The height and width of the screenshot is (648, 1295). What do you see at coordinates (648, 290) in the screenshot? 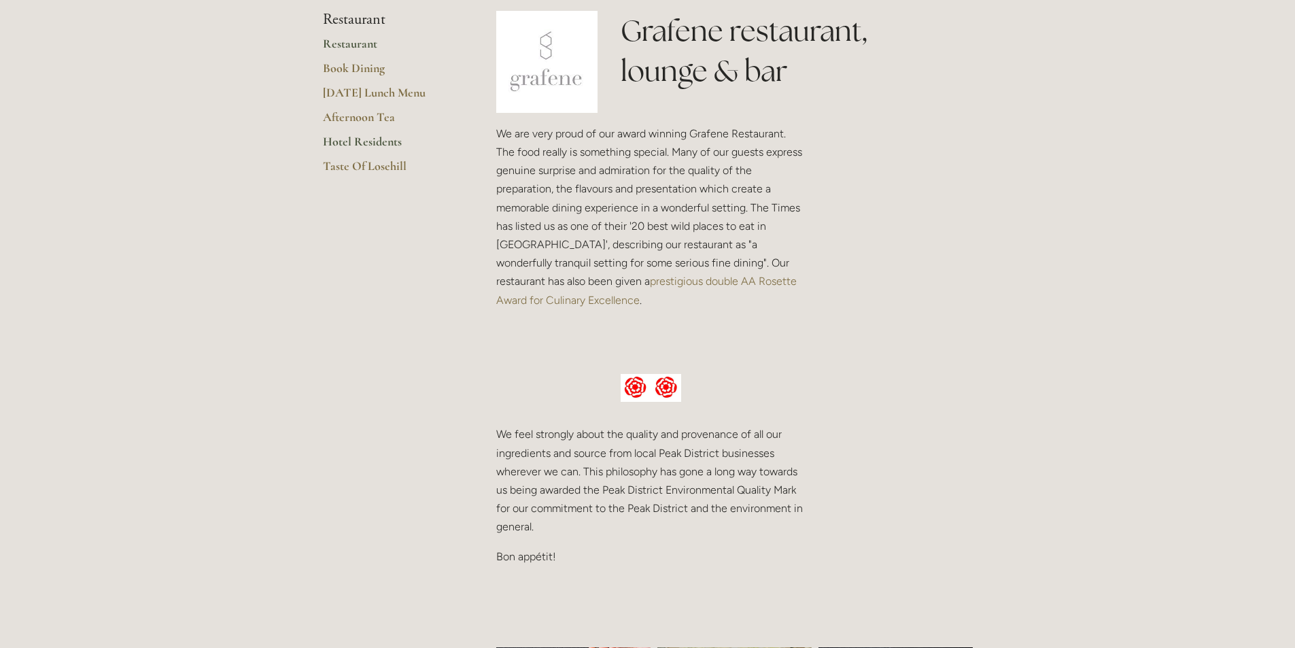
I see `a: prestigious double AA Rosette Award for Culinary Excellence` at bounding box center [648, 290].